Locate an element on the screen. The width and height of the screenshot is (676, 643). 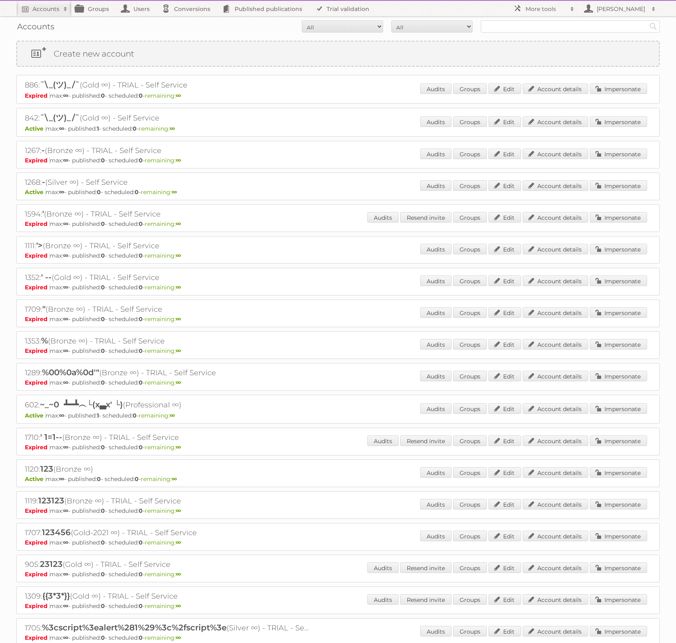
h2: 886: (Gold ∞) - TRIAL - Self Service is located at coordinates (167, 85).